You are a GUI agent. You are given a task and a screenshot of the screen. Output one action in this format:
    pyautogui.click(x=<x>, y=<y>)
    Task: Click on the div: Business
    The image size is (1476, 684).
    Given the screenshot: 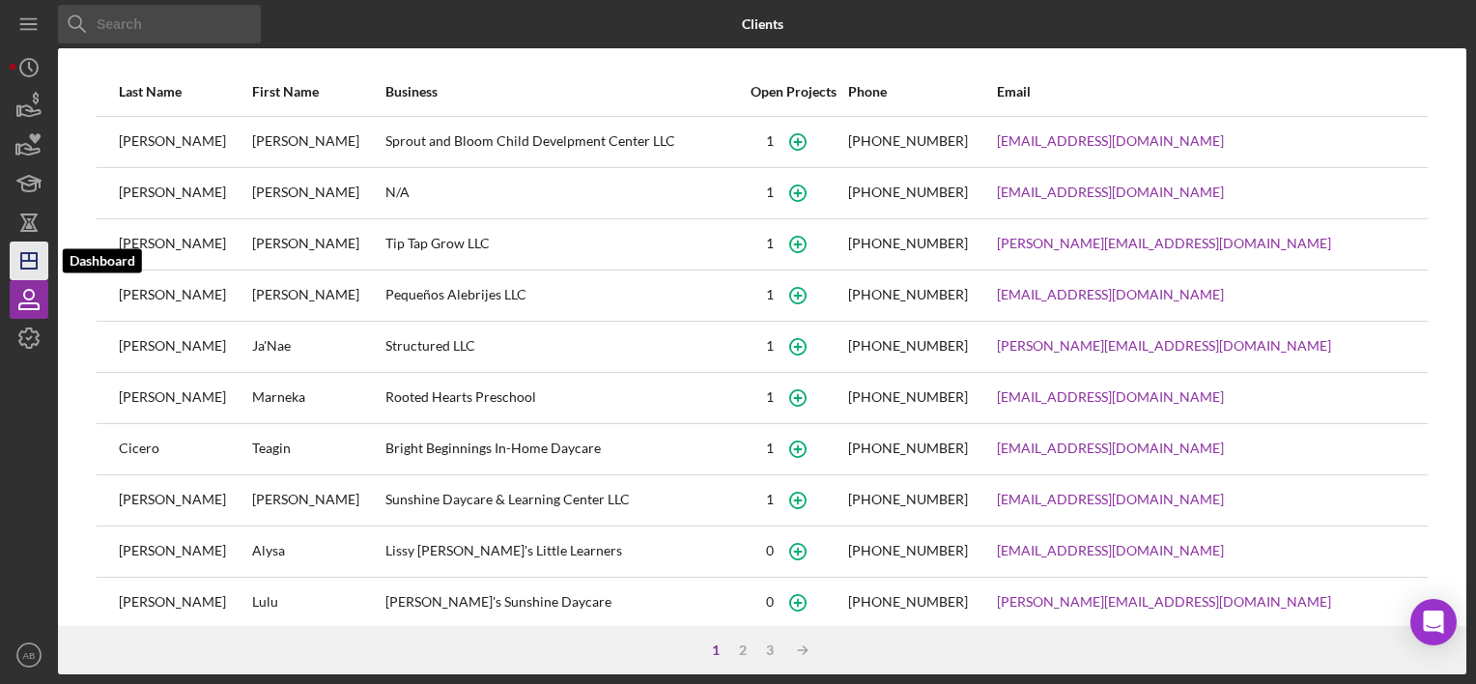 What is the action you would take?
    pyautogui.click(x=562, y=92)
    